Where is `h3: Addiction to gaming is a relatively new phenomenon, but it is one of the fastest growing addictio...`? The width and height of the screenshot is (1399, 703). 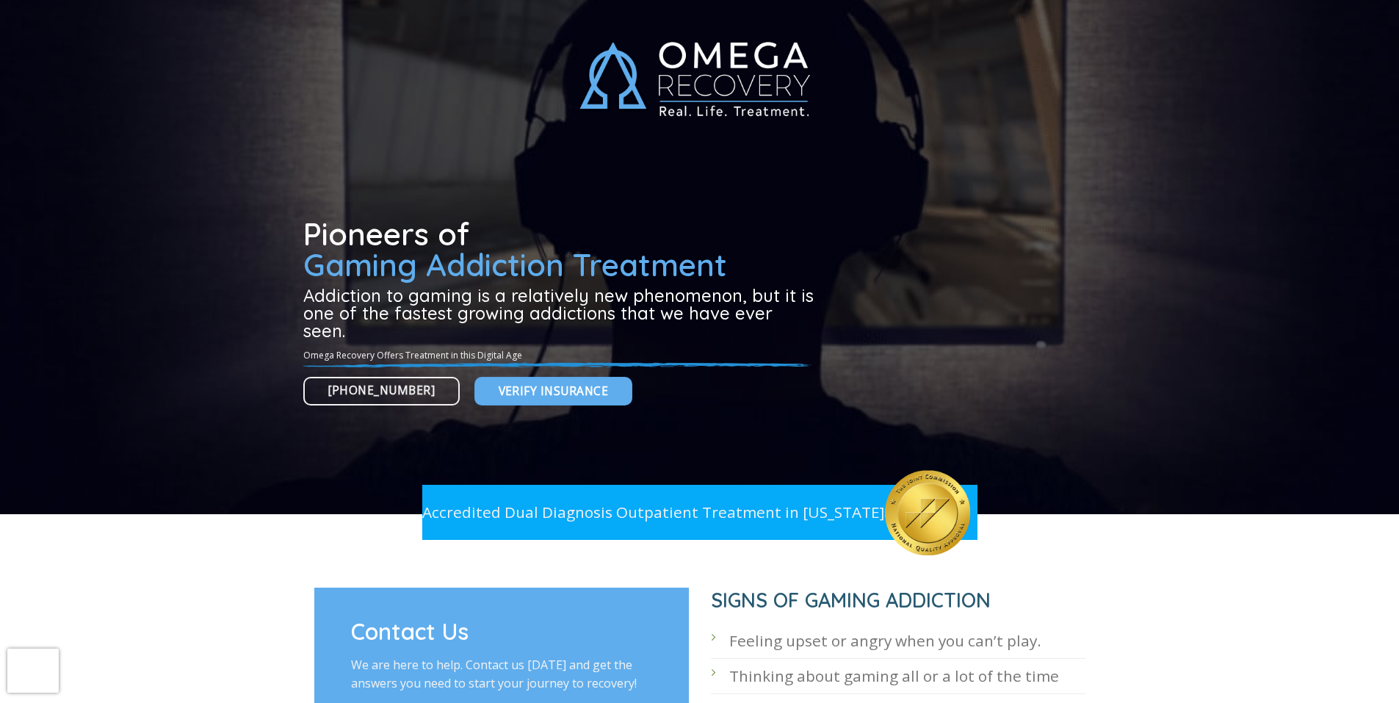 h3: Addiction to gaming is a relatively new phenomenon, but it is one of the fastest growing addictio... is located at coordinates (561, 313).